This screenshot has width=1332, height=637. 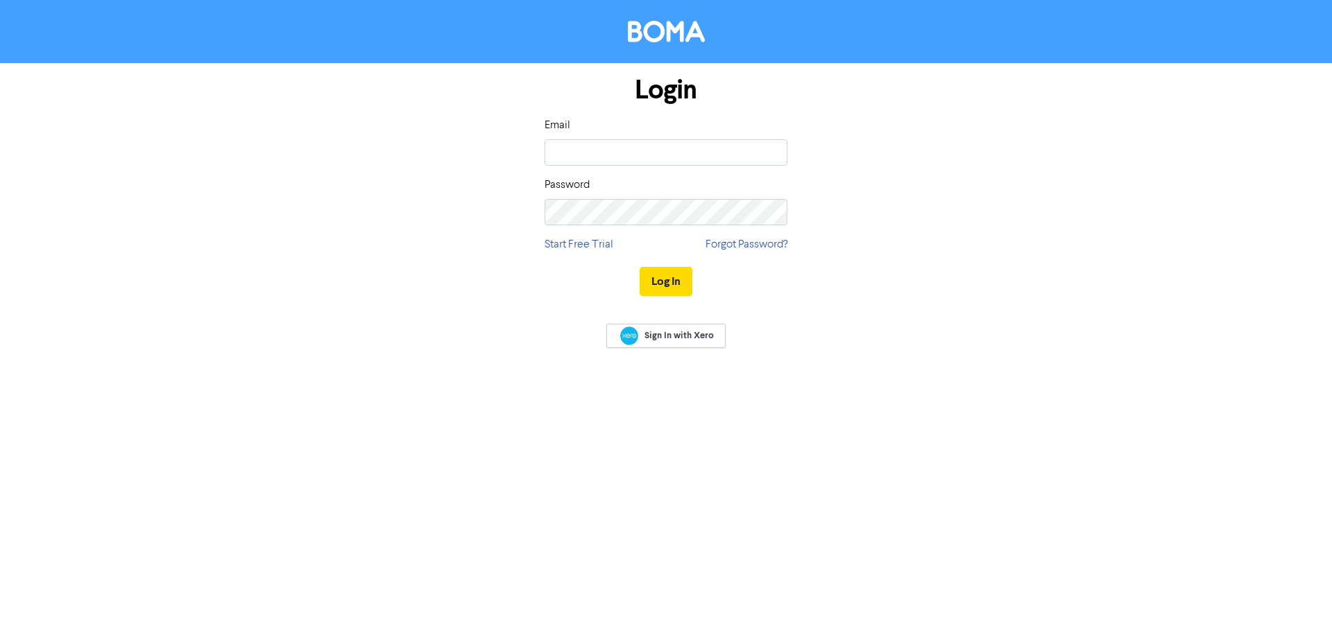 What do you see at coordinates (666, 31) in the screenshot?
I see `img: BOMA Logo` at bounding box center [666, 31].